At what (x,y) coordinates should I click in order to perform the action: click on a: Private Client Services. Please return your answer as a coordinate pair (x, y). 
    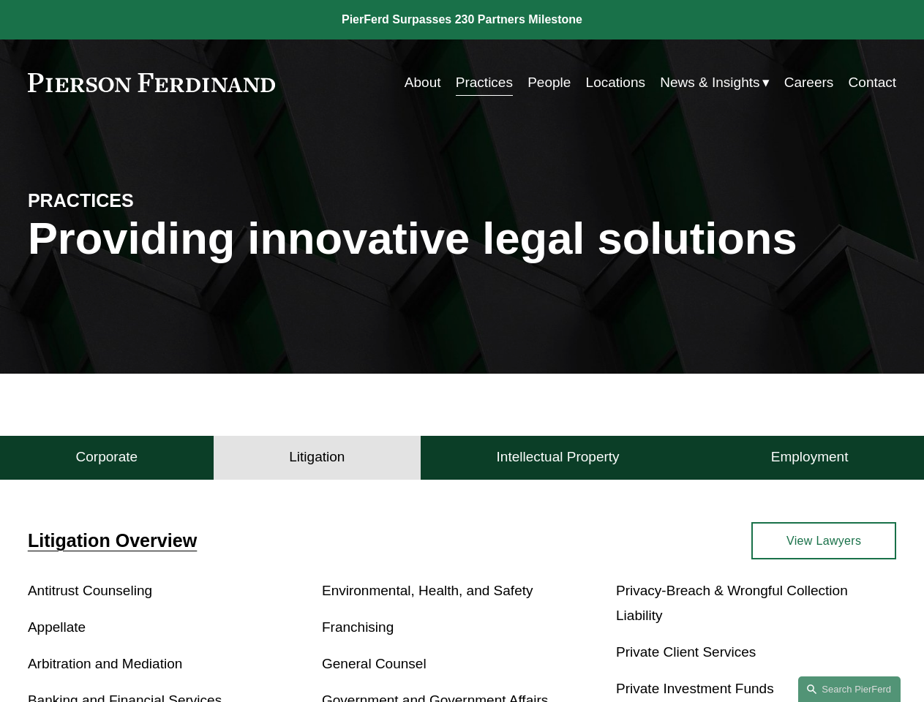
    Looking at the image, I should click on (685, 652).